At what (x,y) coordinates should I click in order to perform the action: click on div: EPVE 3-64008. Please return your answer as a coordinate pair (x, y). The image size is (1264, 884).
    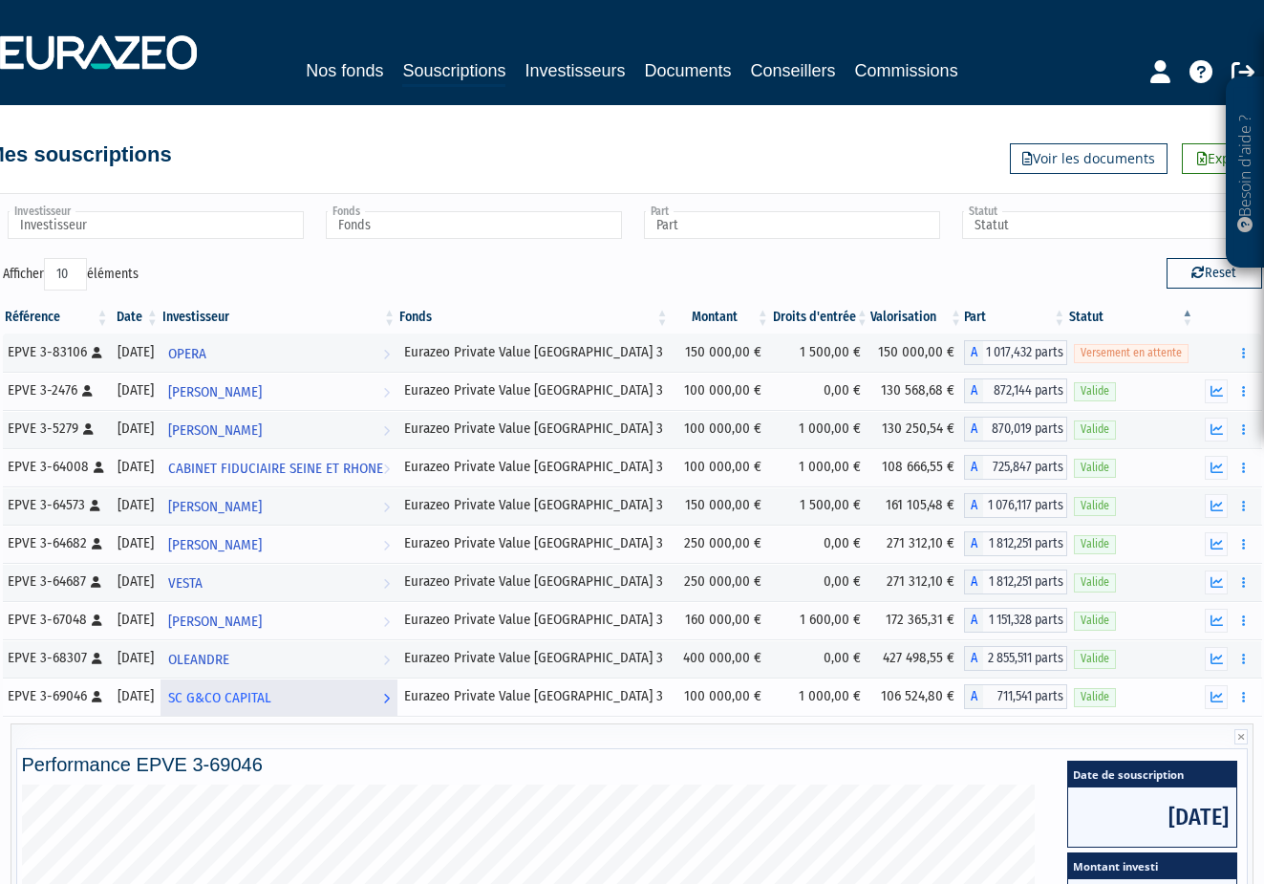
    Looking at the image, I should click on (55, 466).